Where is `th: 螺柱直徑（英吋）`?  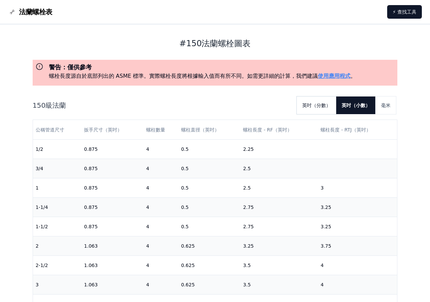 th: 螺柱直徑（英吋） is located at coordinates (210, 130).